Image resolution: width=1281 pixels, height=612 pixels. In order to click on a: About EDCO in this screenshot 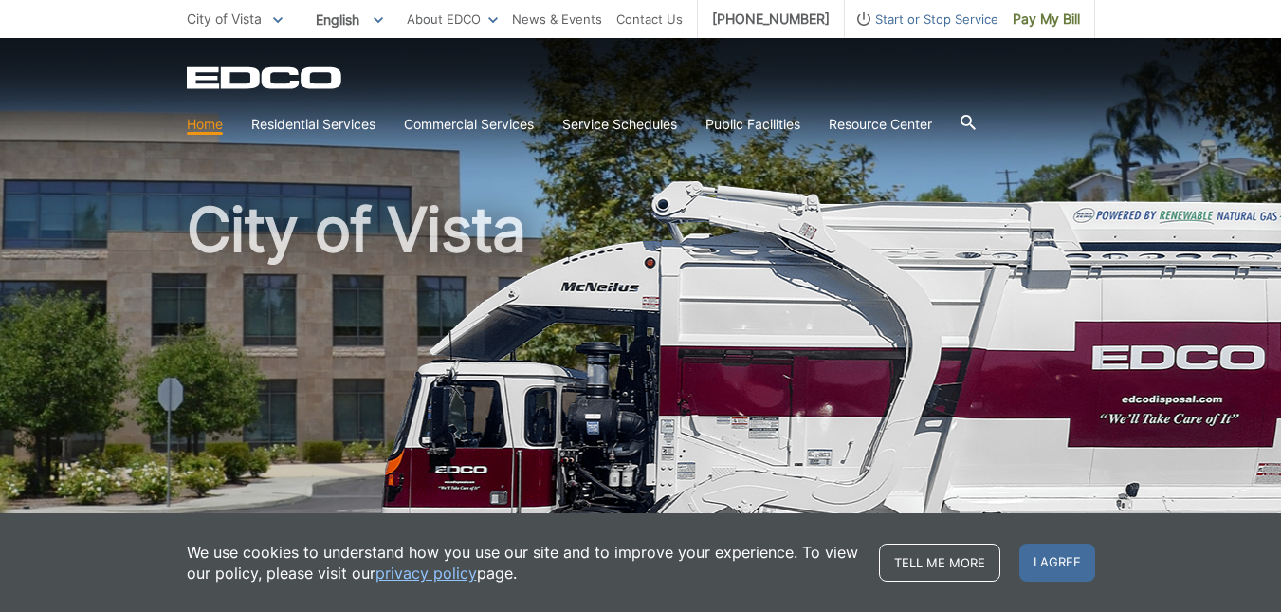, I will do `click(452, 19)`.